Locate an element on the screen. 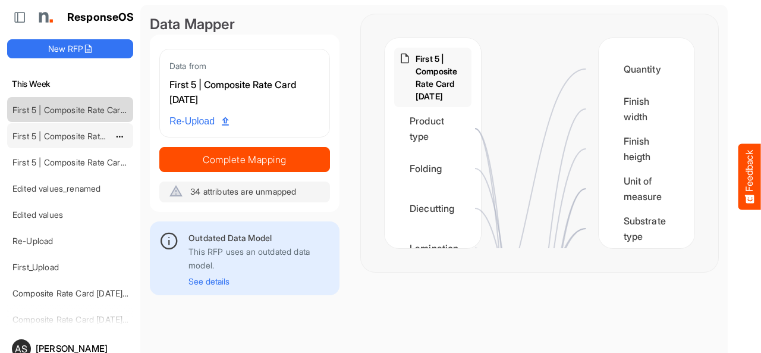 The width and height of the screenshot is (761, 353). button: See details is located at coordinates (209, 281).